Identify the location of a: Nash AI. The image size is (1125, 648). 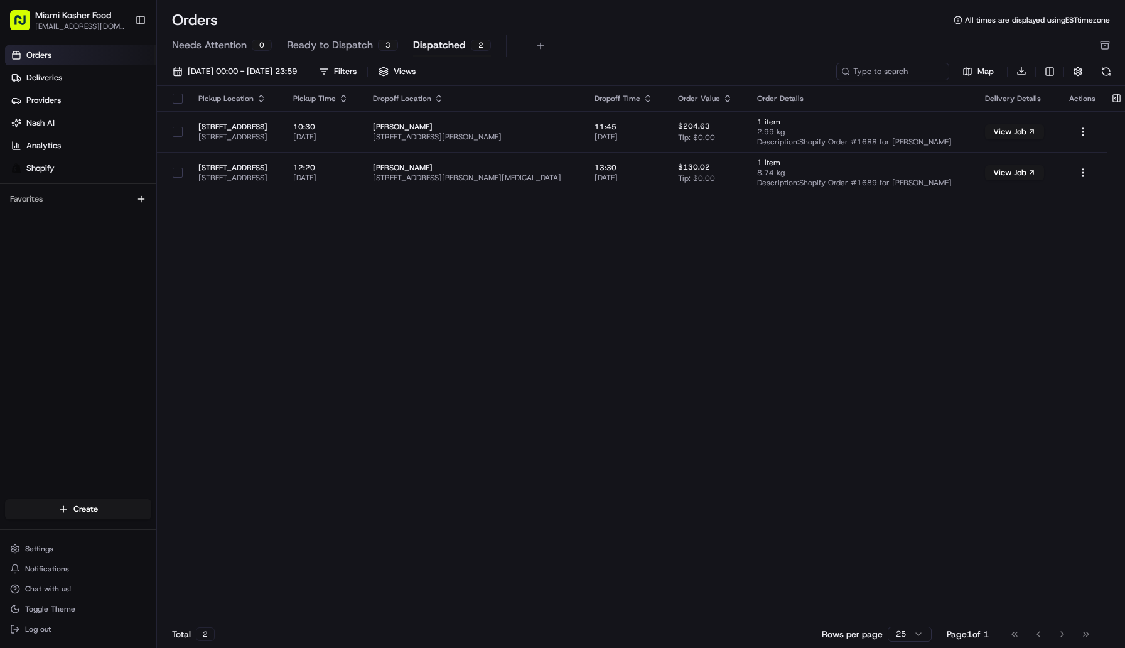
(80, 123).